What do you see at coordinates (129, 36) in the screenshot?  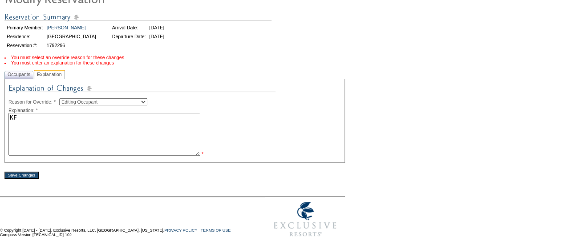 I see `td: Departure Date:` at bounding box center [129, 36].